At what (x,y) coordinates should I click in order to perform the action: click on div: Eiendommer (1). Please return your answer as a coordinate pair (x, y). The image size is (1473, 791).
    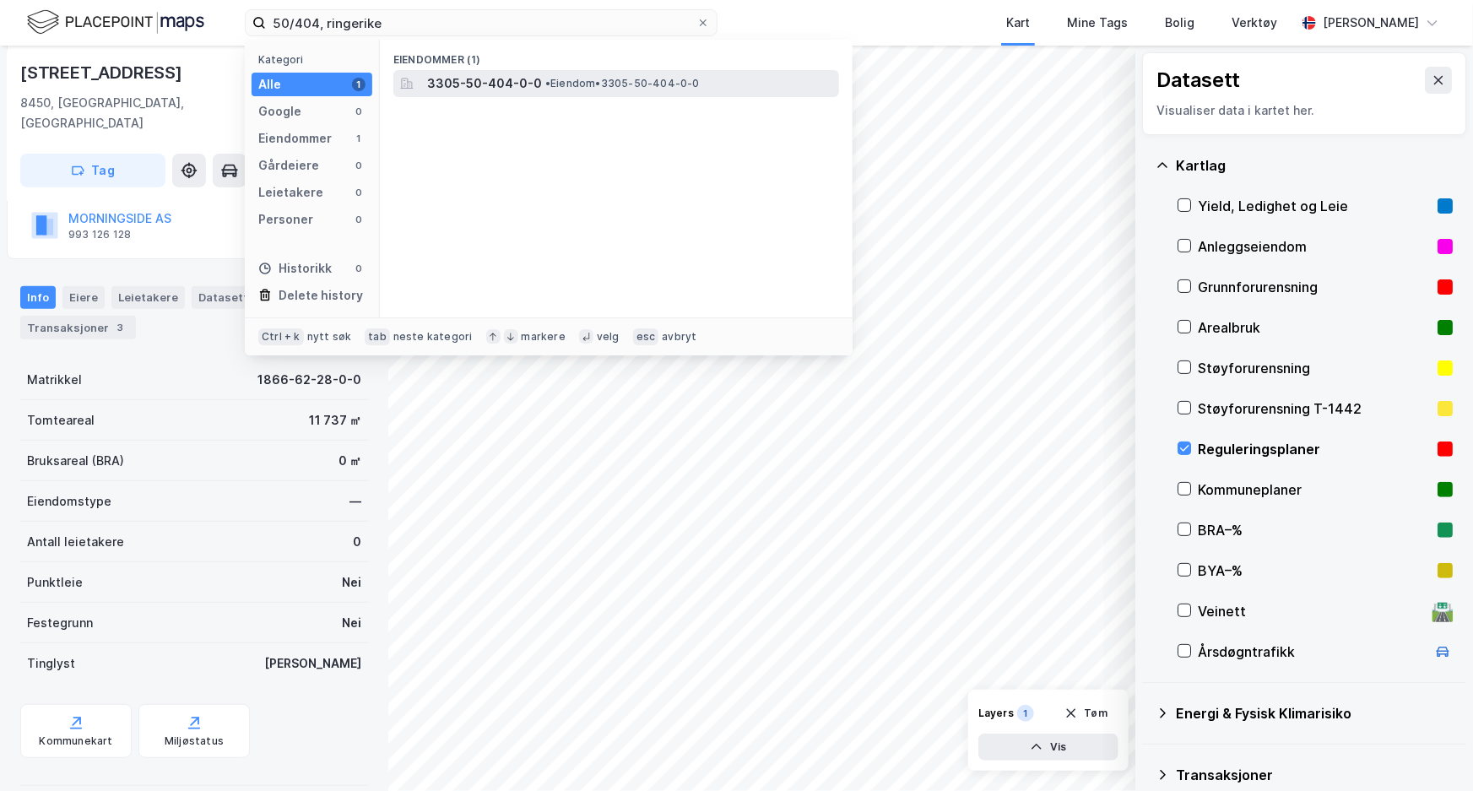
    Looking at the image, I should click on (616, 55).